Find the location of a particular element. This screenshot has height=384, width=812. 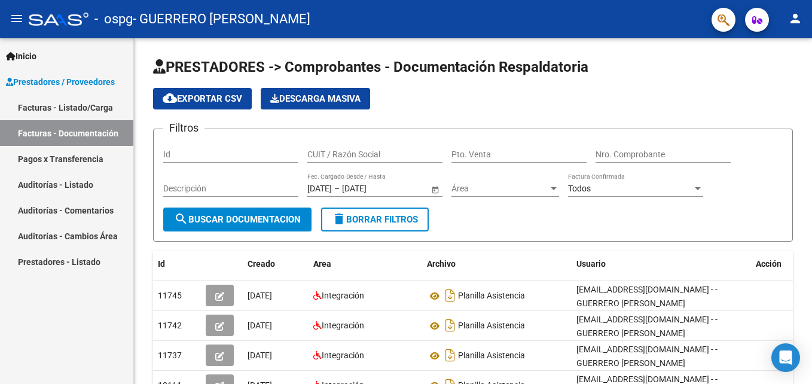

input: Fecha inicio is located at coordinates (319, 188).